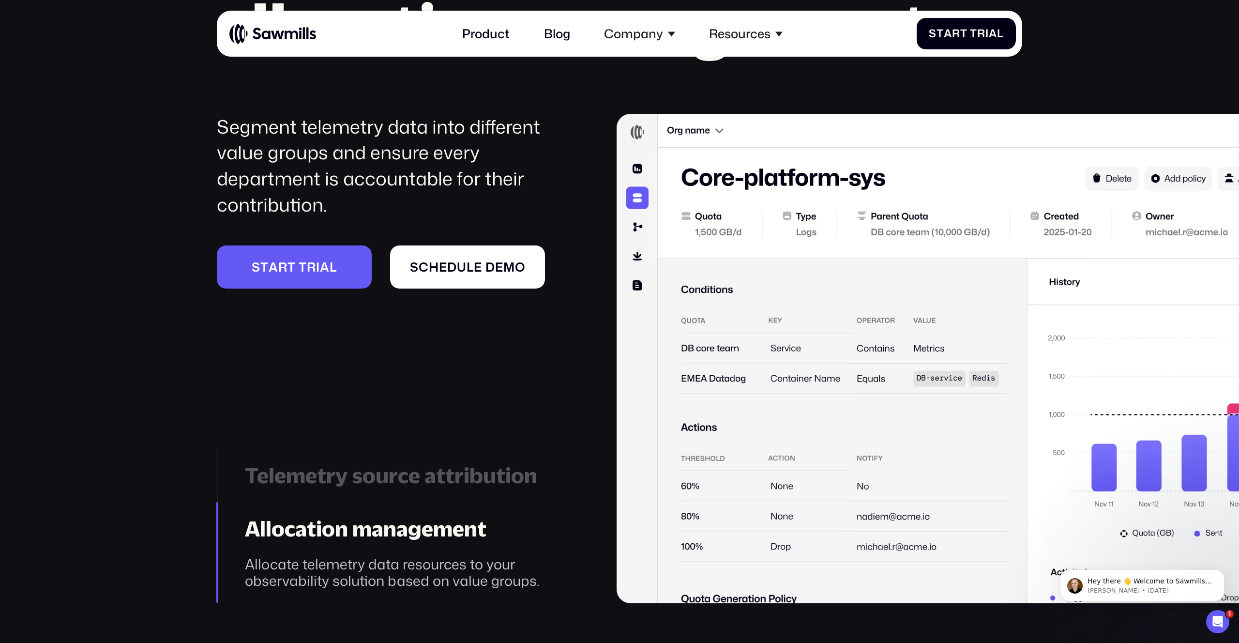  I want to click on a: Product, so click(486, 33).